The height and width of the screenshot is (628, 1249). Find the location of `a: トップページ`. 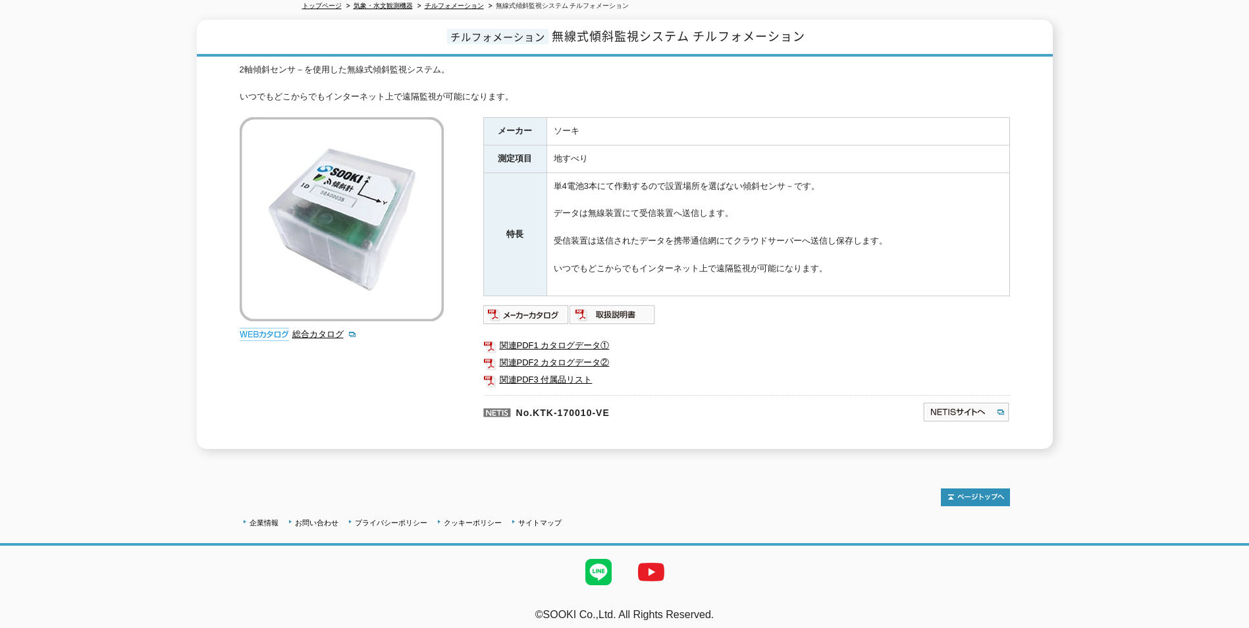

a: トップページ is located at coordinates (322, 5).